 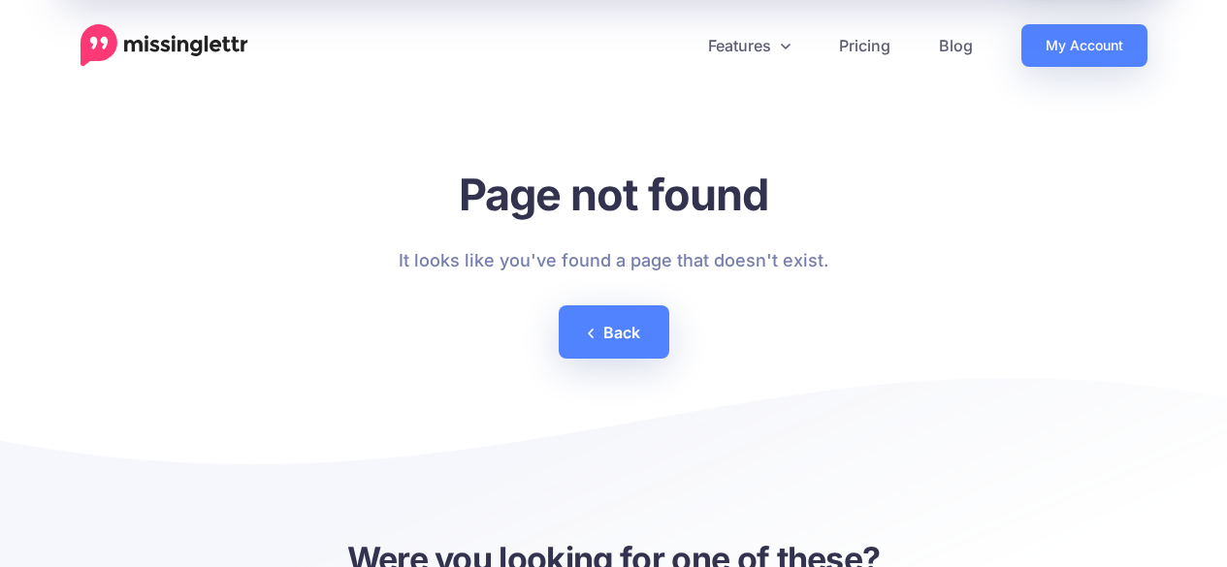 I want to click on p: It looks like you've found a page that doesn't exist., so click(x=613, y=261).